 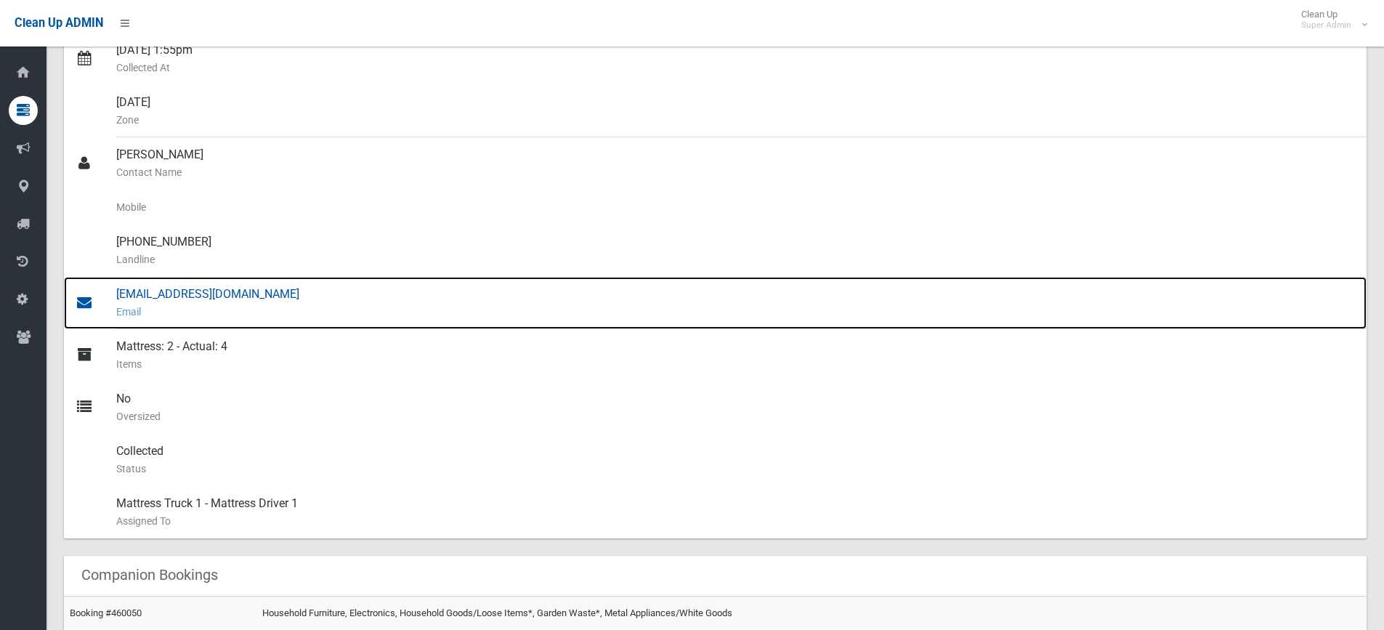 I want to click on div: Collected, so click(x=735, y=460).